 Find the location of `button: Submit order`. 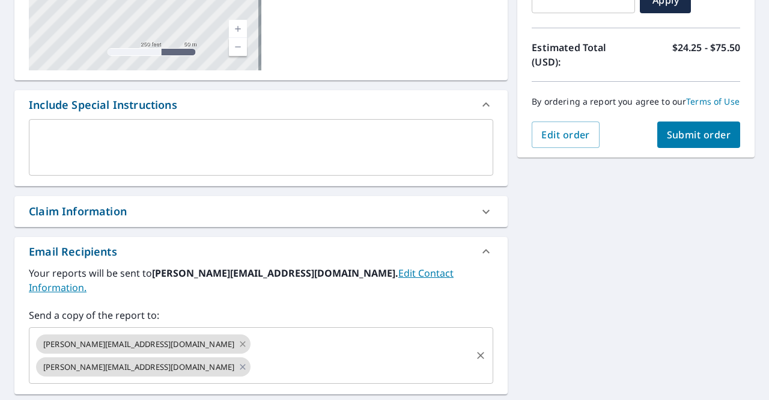

button: Submit order is located at coordinates (699, 135).